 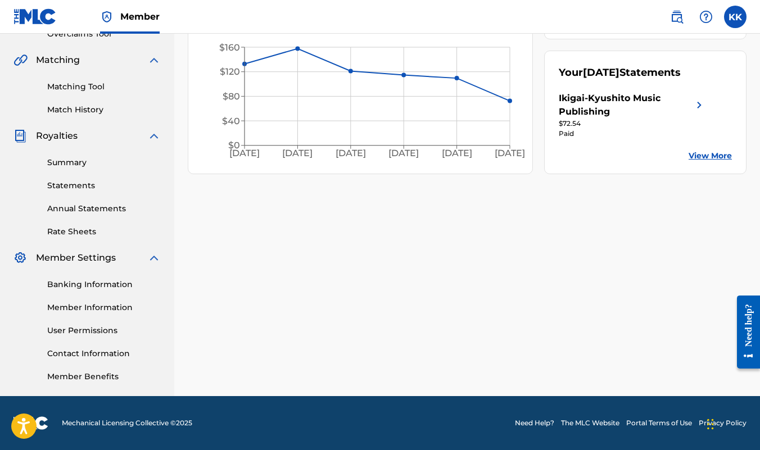 I want to click on div: Ikigai-Kyushito Music Publishing, so click(x=625, y=105).